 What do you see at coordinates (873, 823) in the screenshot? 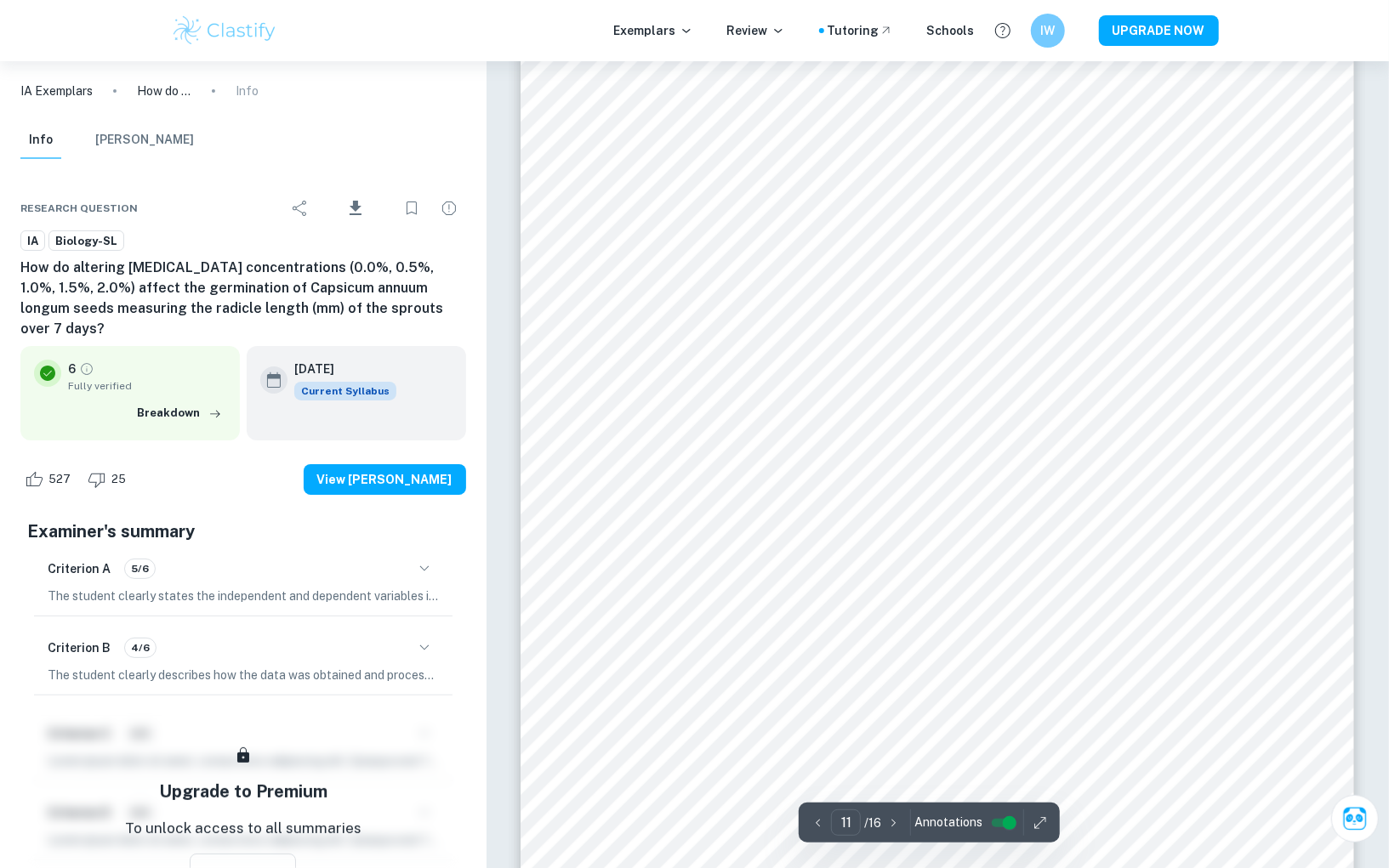
I see `p: / 16` at bounding box center [873, 823].